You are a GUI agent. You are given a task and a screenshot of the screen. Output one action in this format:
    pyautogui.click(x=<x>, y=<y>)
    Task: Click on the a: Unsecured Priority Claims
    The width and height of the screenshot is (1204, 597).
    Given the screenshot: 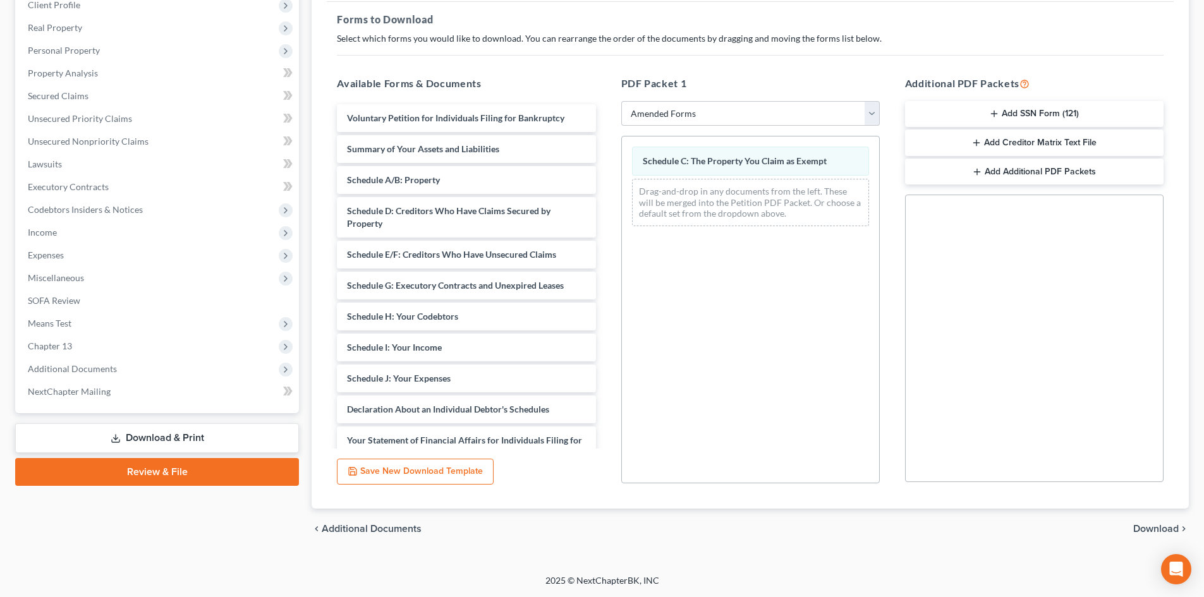 What is the action you would take?
    pyautogui.click(x=158, y=119)
    